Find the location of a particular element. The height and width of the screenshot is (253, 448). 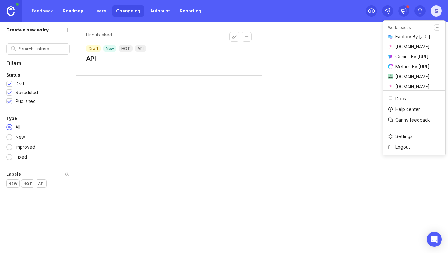

div: Draft is located at coordinates (21, 84).